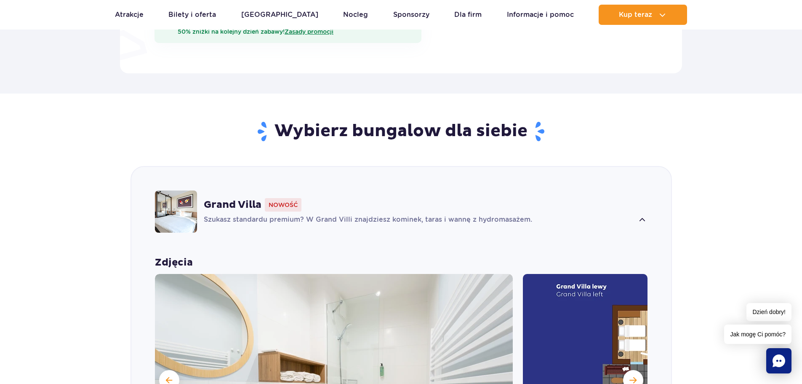  Describe the element at coordinates (779, 361) in the screenshot. I see `div: Chat` at that location.